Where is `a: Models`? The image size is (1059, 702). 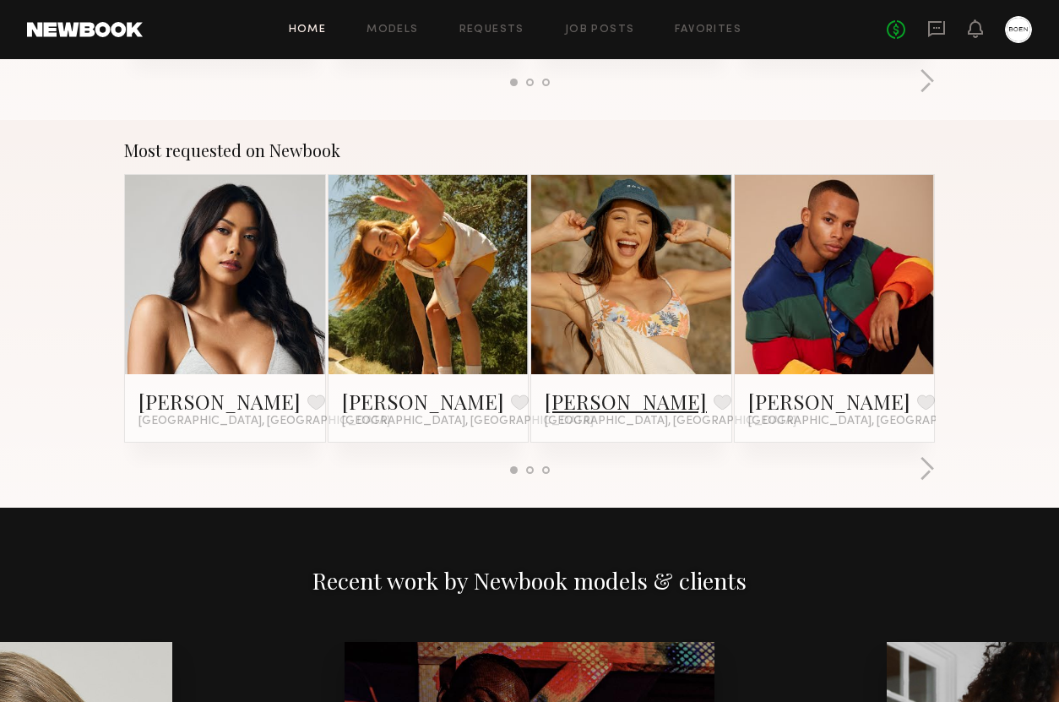
a: Models is located at coordinates (392, 30).